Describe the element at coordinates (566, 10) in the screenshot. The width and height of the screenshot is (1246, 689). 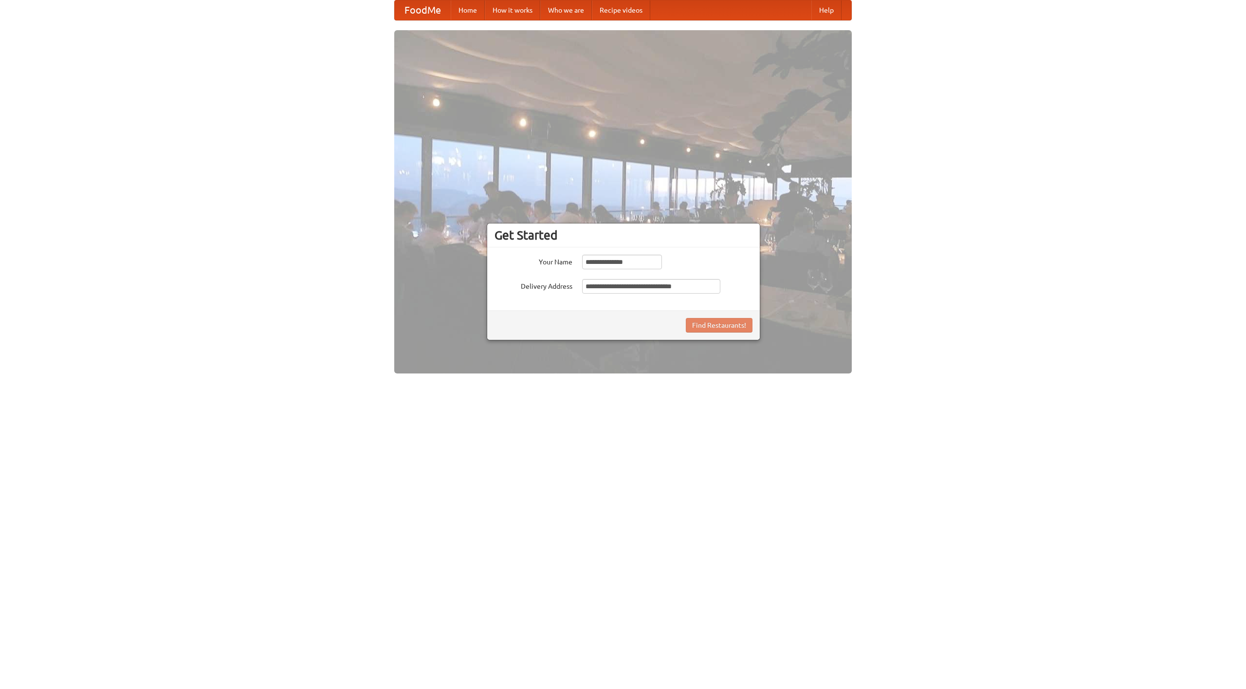
I see `a: Who we are` at that location.